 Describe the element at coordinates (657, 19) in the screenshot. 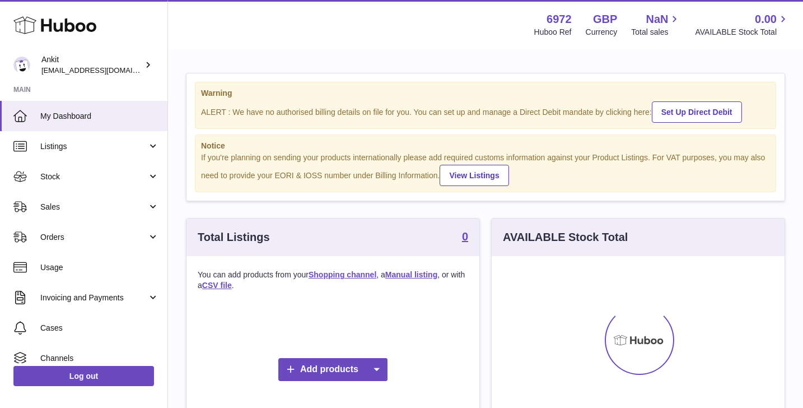

I see `span: NaN` at that location.